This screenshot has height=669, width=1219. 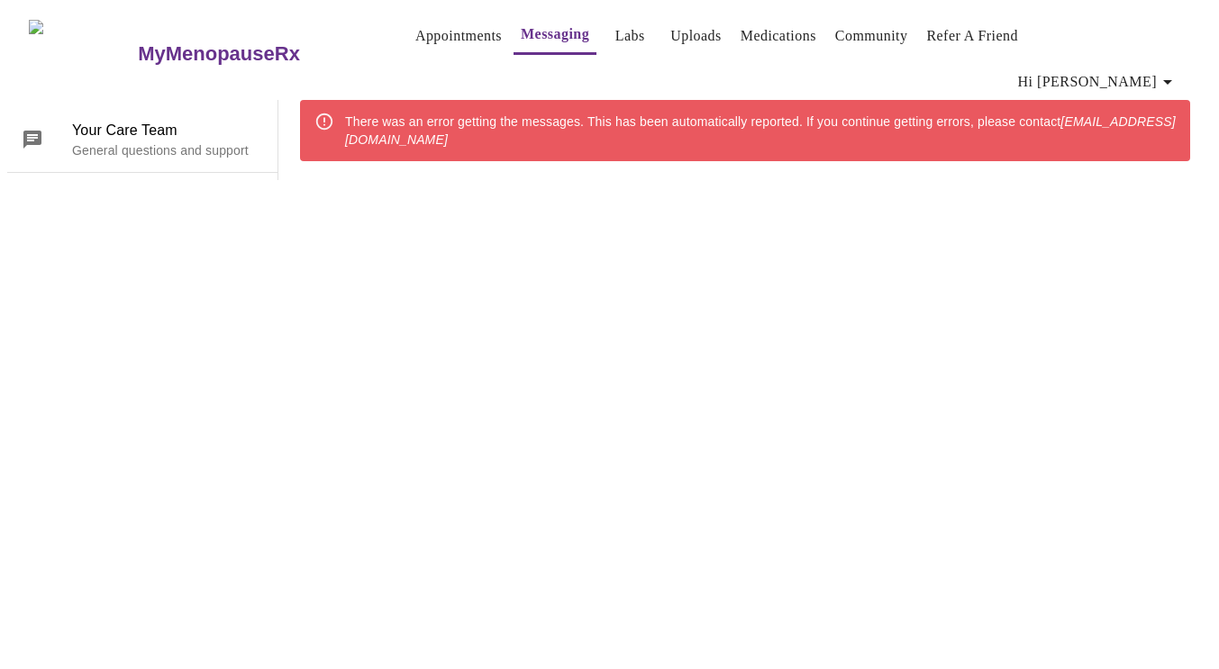 What do you see at coordinates (630, 36) in the screenshot?
I see `button: Labs` at bounding box center [630, 36].